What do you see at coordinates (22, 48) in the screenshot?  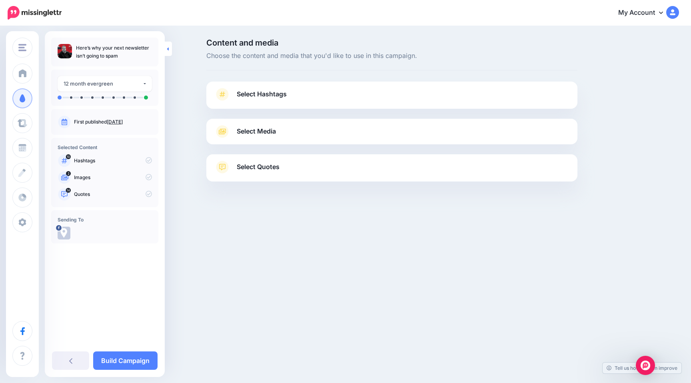 I see `img: menu.png` at bounding box center [22, 48].